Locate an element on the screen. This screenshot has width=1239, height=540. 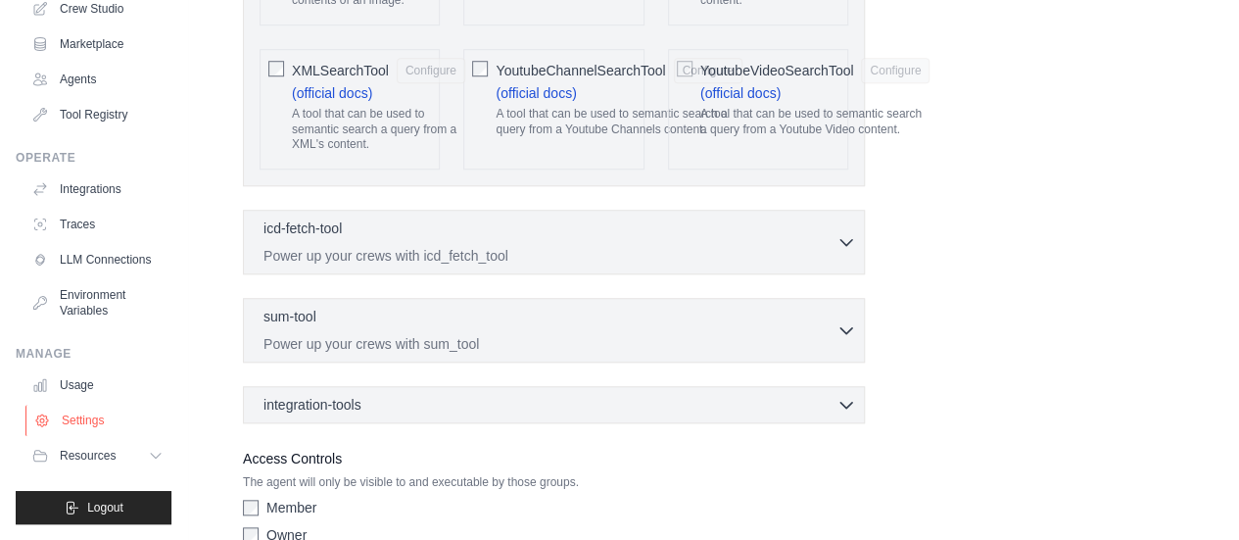
a: Marketplace is located at coordinates (97, 44).